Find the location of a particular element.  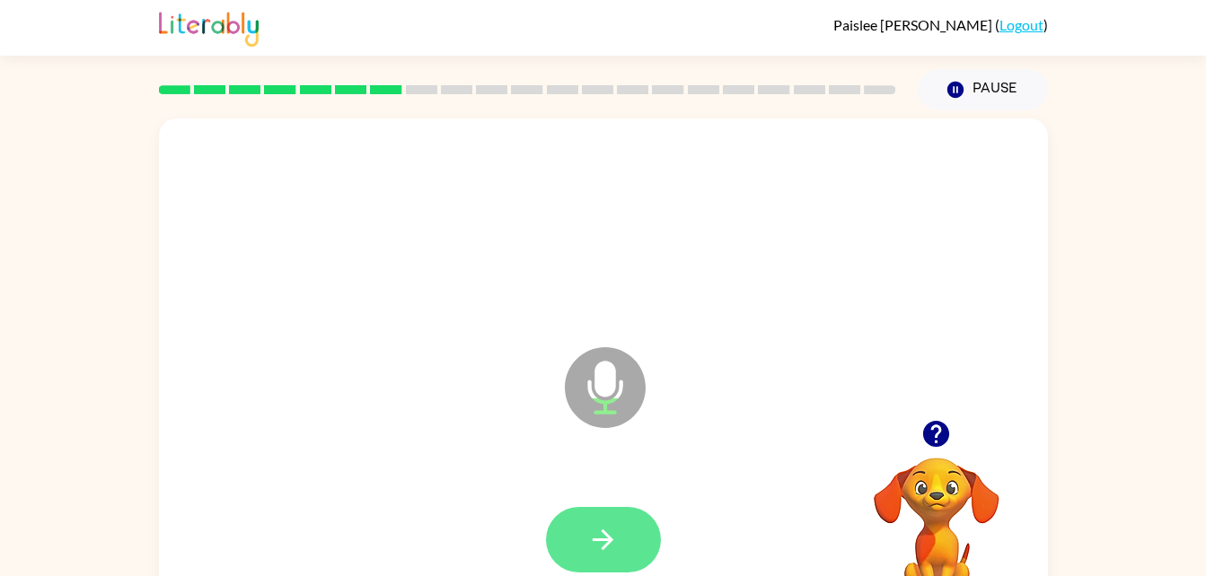

img: Literably is located at coordinates (208, 27).